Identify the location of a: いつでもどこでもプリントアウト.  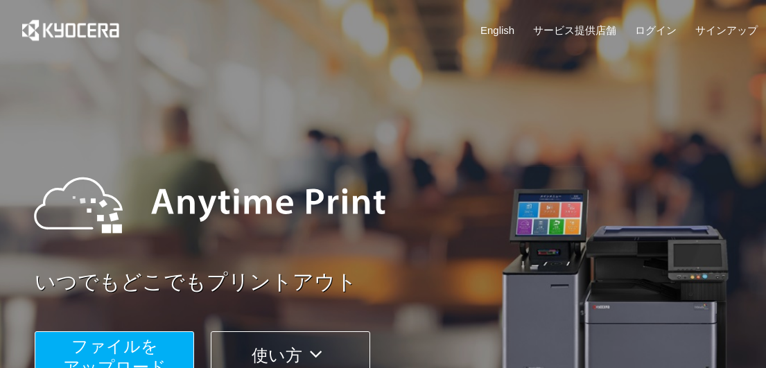
(400, 282).